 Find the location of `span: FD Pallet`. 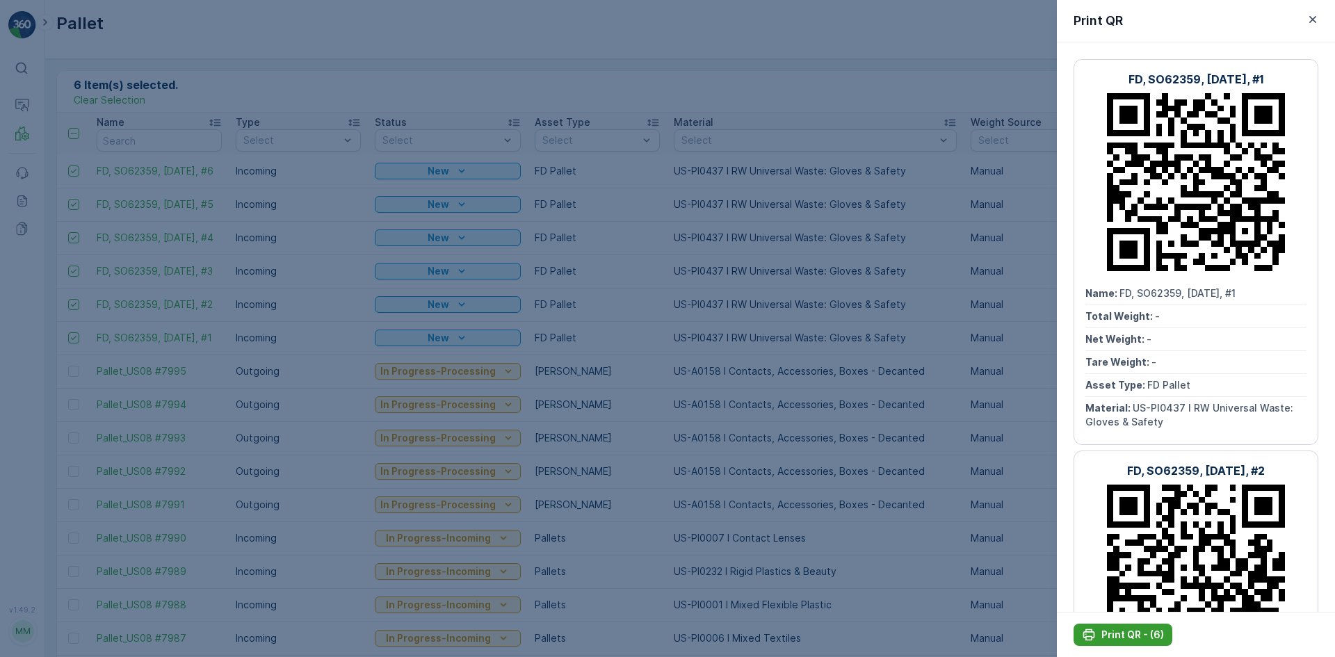

span: FD Pallet is located at coordinates (1169, 385).